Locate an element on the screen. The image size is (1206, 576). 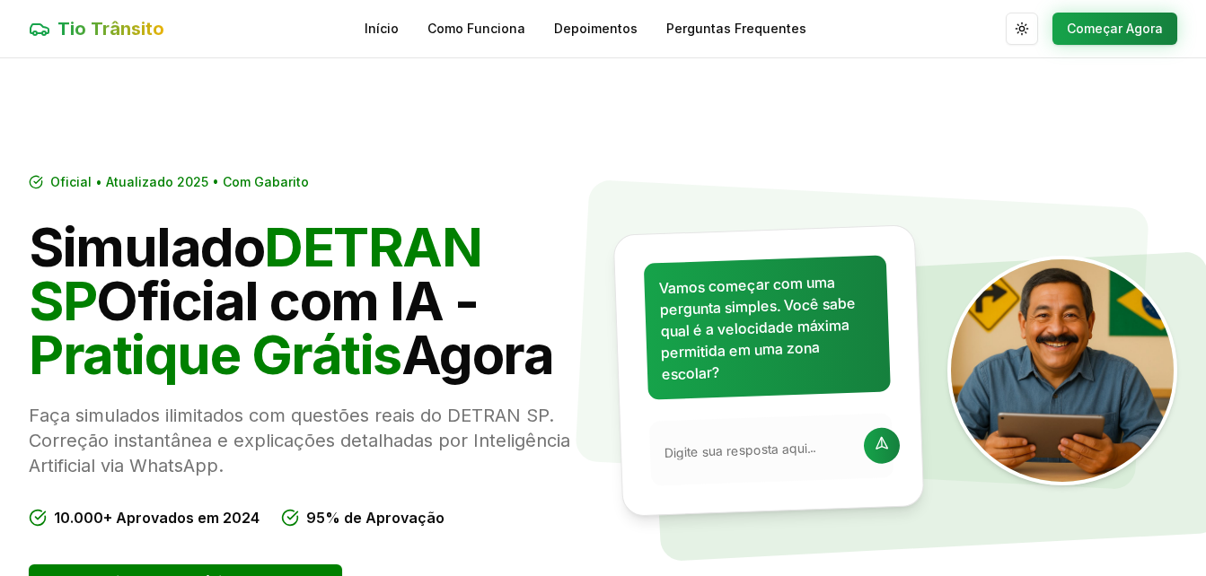
p: Faça simulados ilimitados com questões reais do DETRAN SP. Correção instantânea e explicações det... is located at coordinates (309, 441).